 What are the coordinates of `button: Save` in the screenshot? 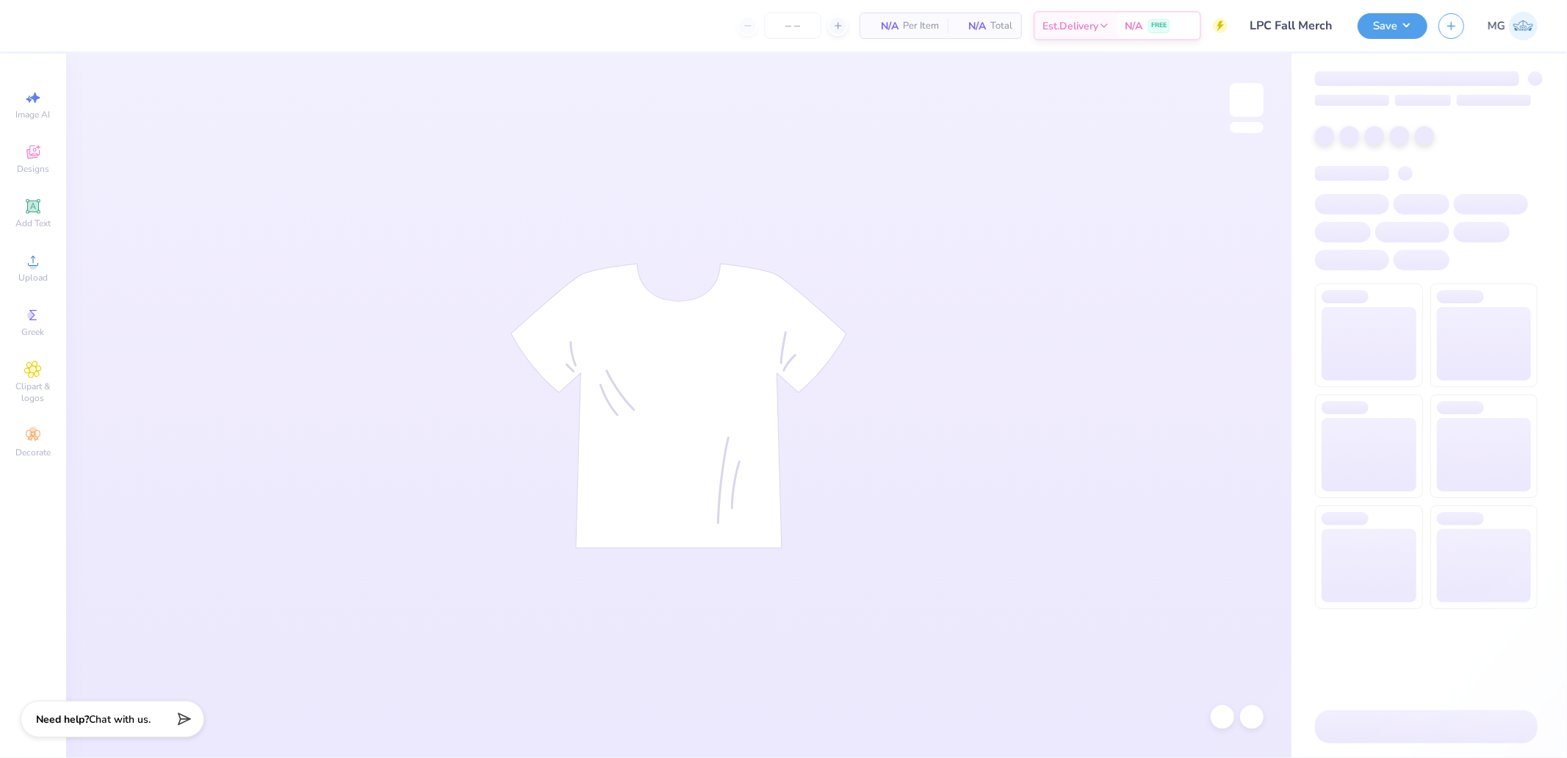 It's located at (1392, 26).